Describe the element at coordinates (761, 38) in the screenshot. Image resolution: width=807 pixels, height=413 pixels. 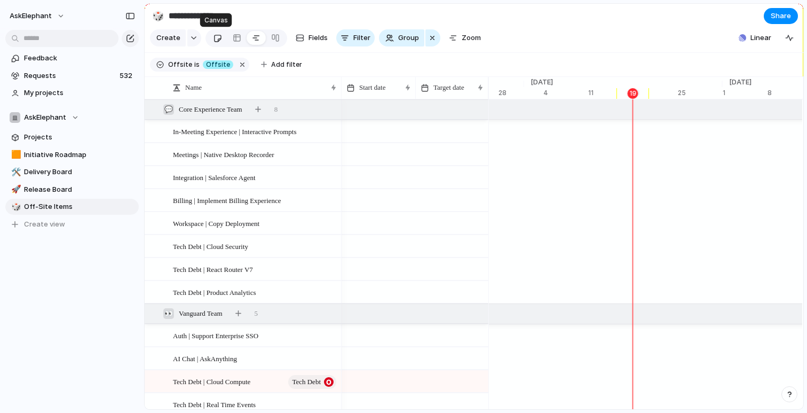
I see `span: Linear` at that location.